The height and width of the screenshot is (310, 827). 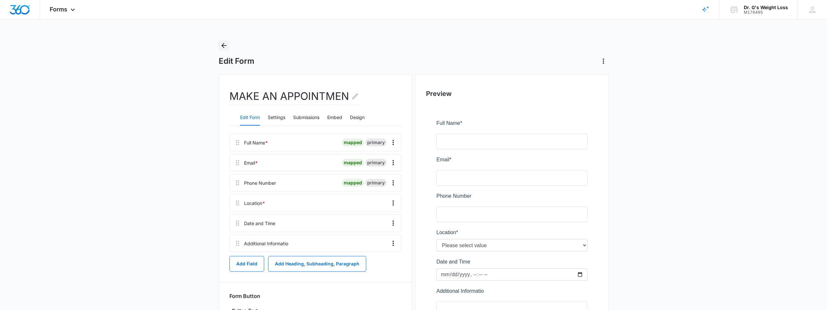 What do you see at coordinates (604, 61) in the screenshot?
I see `button: Actions` at bounding box center [604, 61].